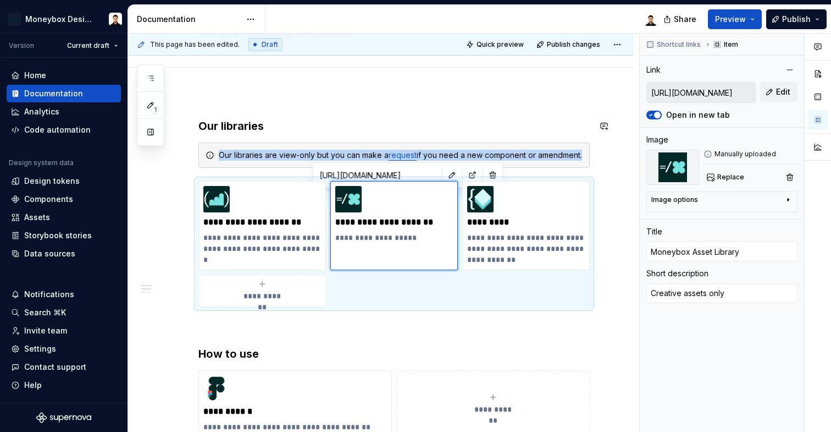 The width and height of the screenshot is (831, 432). I want to click on button: Edit, so click(779, 92).